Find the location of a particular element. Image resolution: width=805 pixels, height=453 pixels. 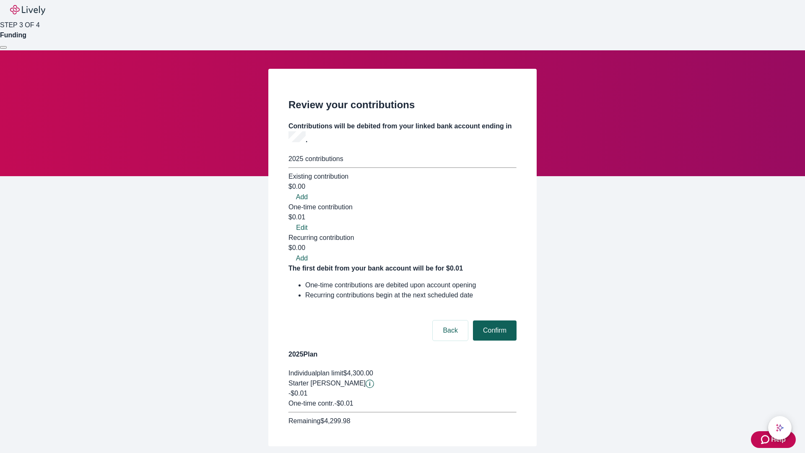

button: Edit is located at coordinates (302, 228).